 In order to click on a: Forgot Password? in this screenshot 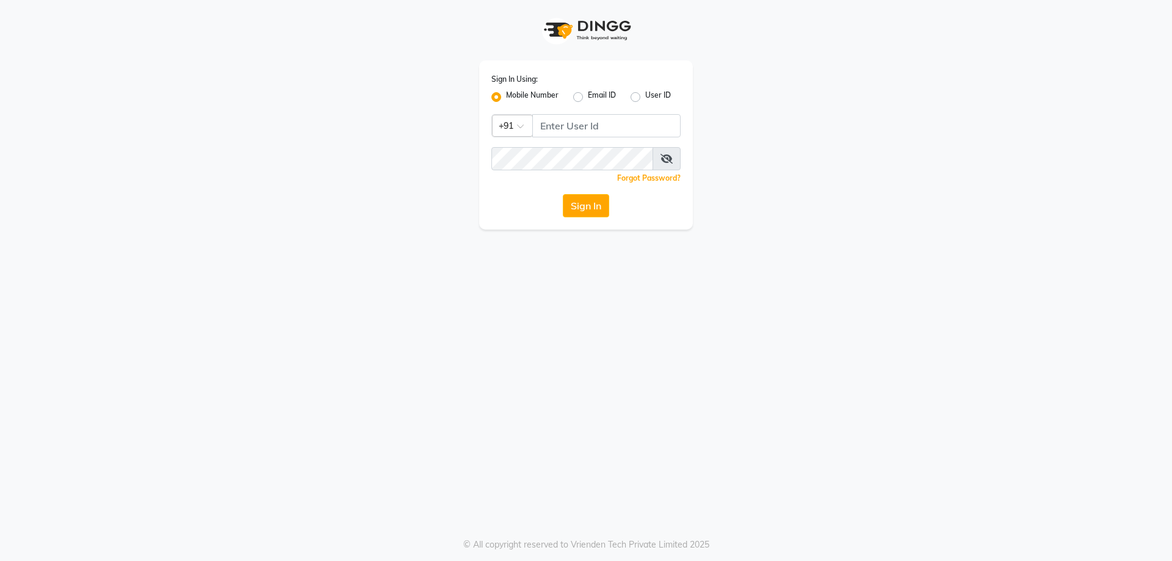, I will do `click(649, 178)`.